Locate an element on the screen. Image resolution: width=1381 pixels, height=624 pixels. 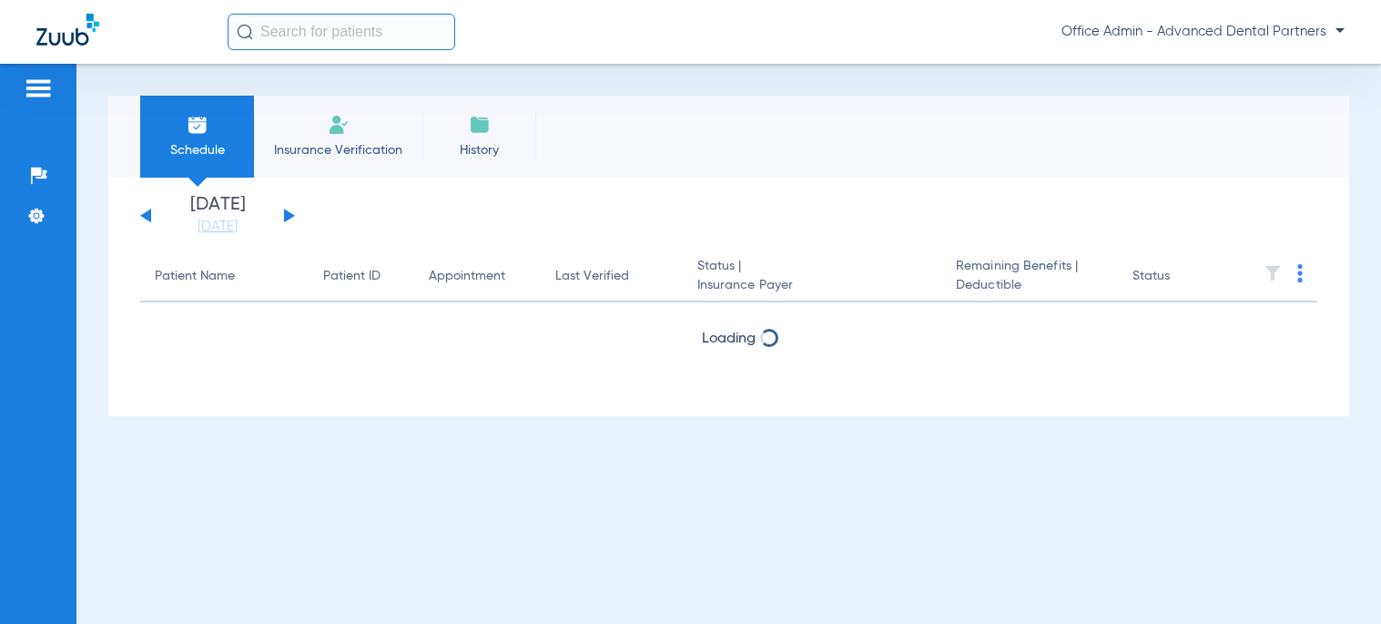
input: Search for patients is located at coordinates (341, 32).